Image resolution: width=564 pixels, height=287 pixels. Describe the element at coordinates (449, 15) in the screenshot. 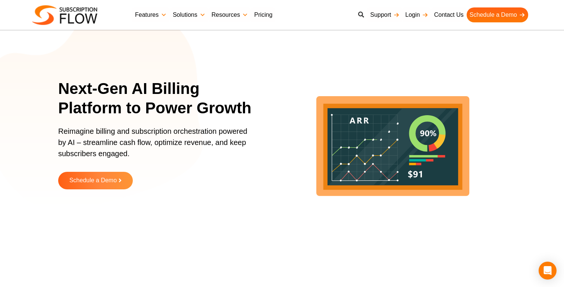

I see `a: Contact Us` at that location.